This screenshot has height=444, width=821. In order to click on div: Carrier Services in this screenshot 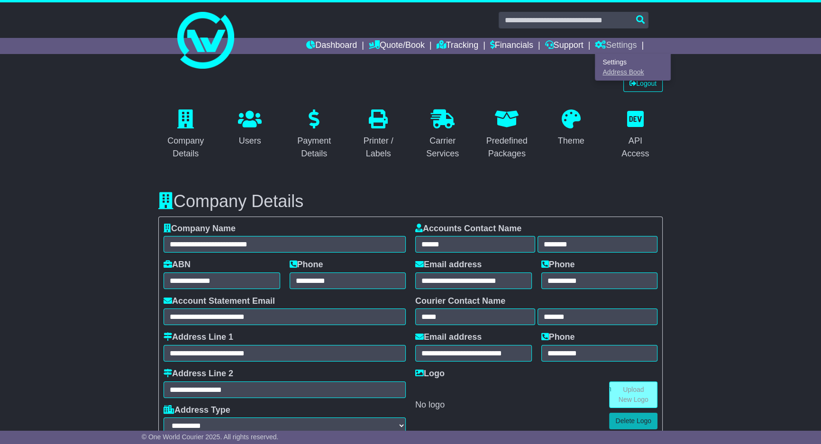, I will do `click(443, 147)`.